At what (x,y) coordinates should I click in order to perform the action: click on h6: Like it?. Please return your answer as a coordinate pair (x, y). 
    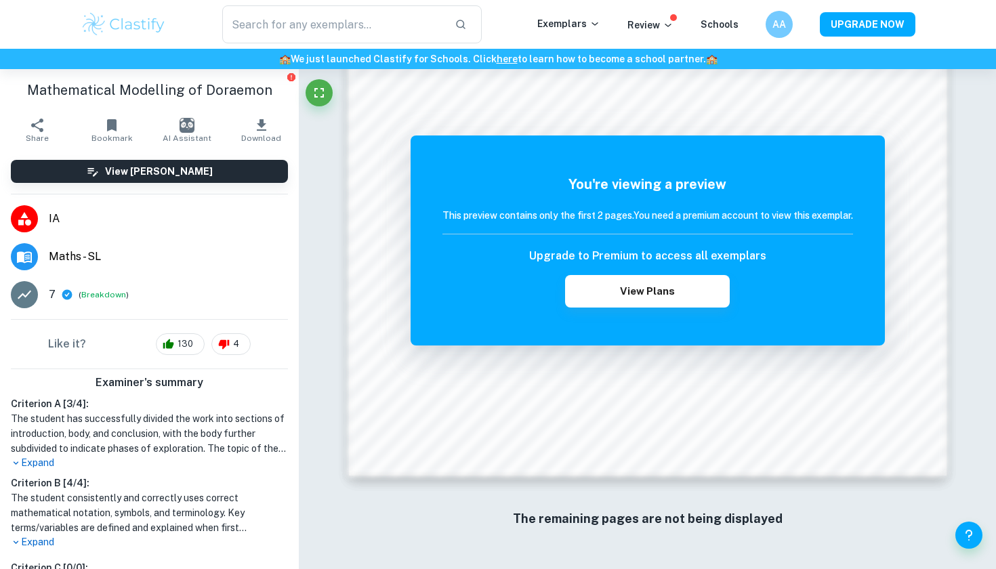
    Looking at the image, I should click on (67, 344).